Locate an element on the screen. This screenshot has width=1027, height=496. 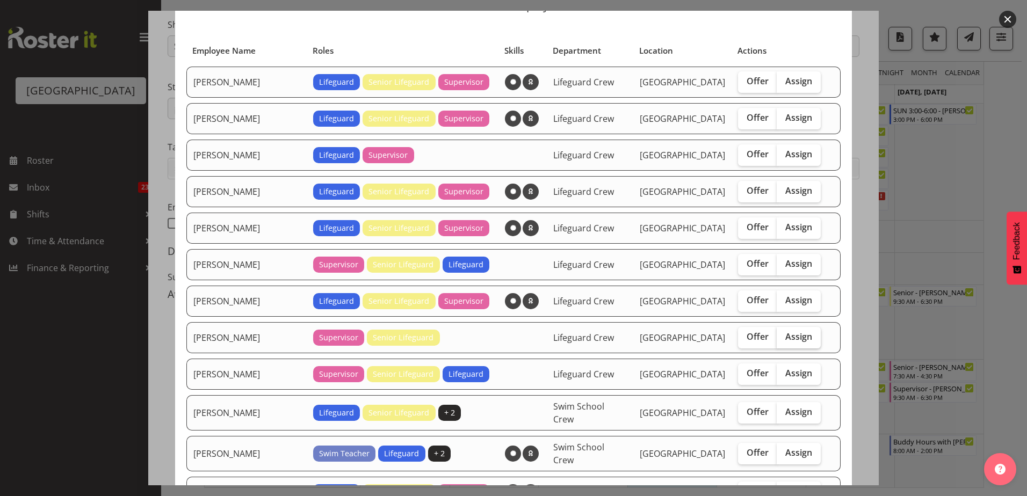
span: Feedback is located at coordinates (1017, 241).